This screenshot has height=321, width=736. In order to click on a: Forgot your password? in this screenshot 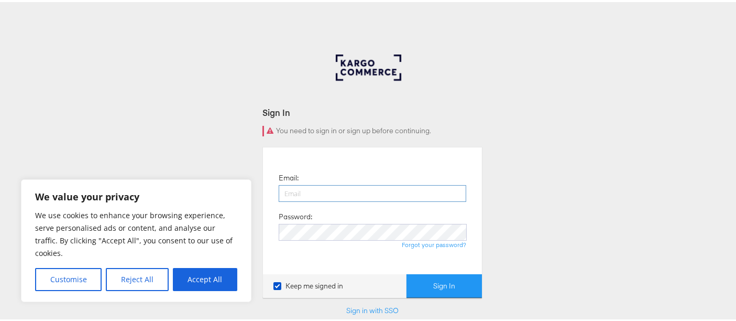, I will do `click(434, 242)`.